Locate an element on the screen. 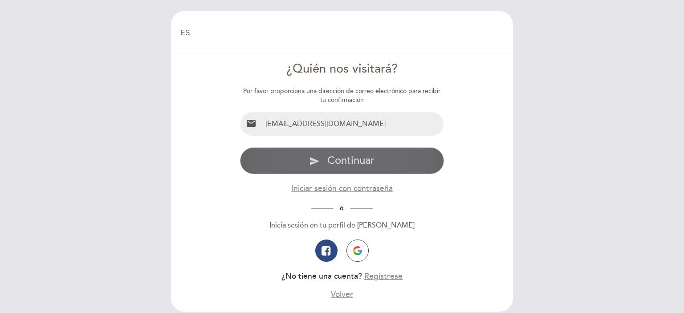 The image size is (684, 313). i: email is located at coordinates (251, 123).